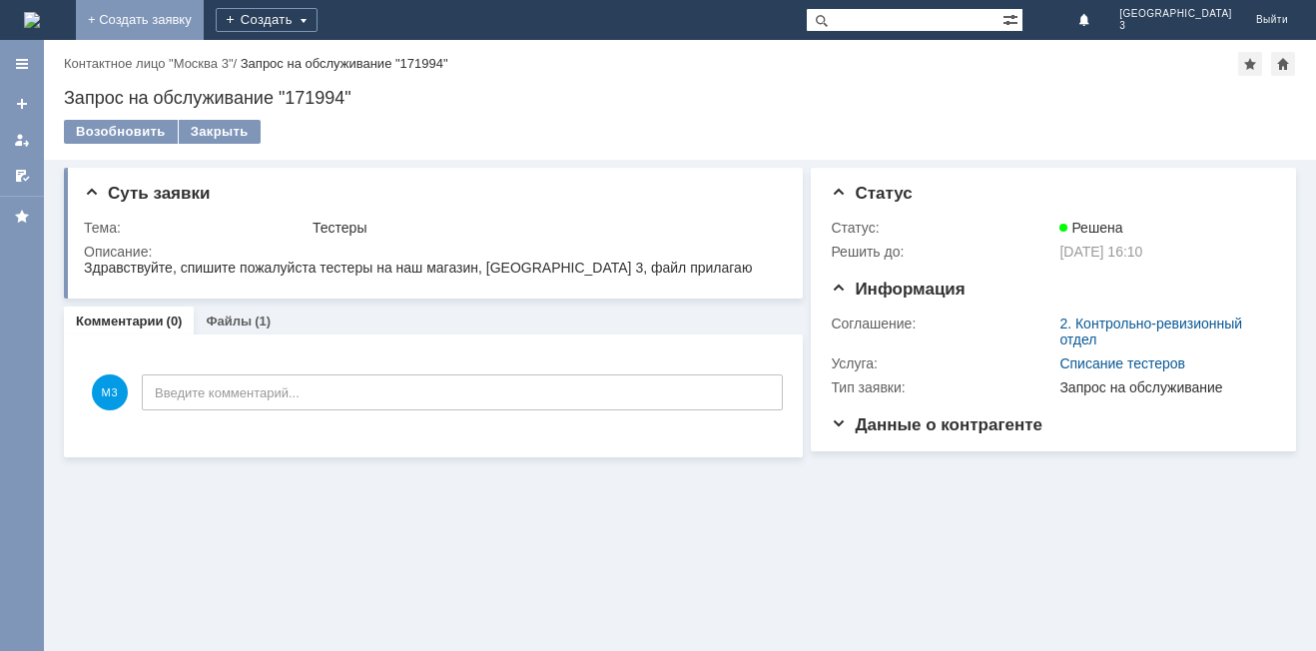 The width and height of the screenshot is (1316, 651). I want to click on a: Комментарии, so click(120, 320).